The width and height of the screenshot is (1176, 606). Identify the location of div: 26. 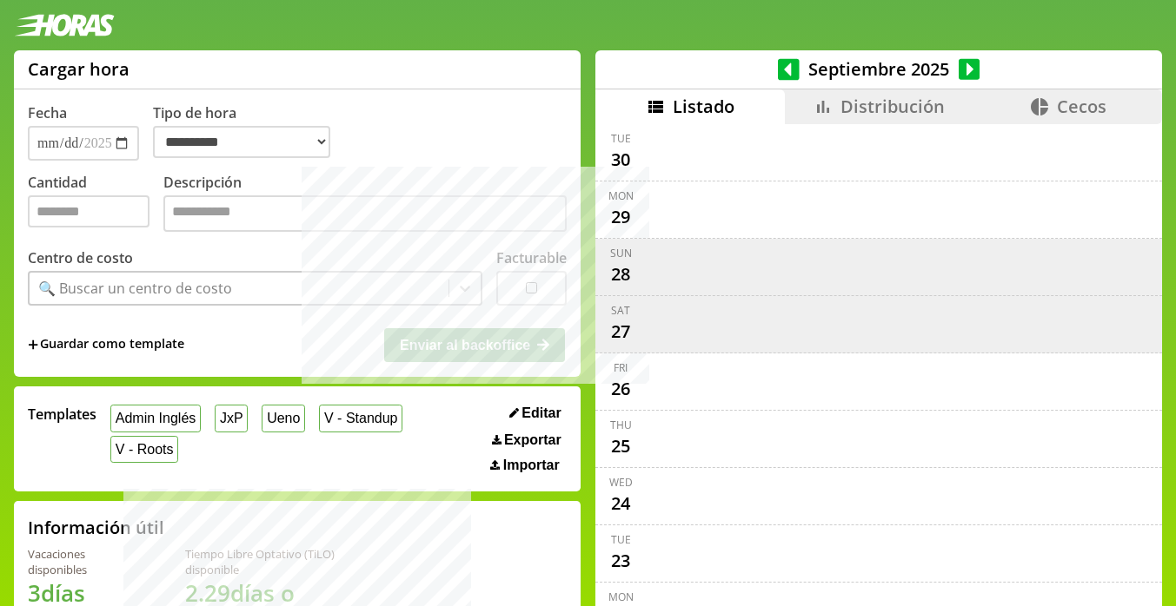
(620, 389).